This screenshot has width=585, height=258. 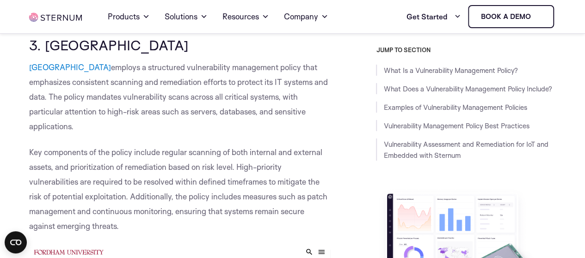 I want to click on button: Open CMP widget, so click(x=16, y=243).